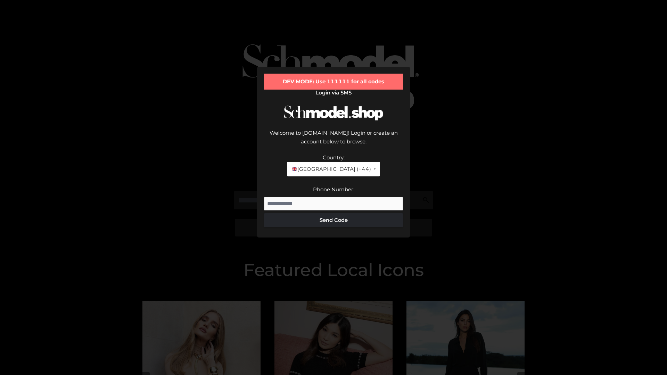 This screenshot has width=667, height=375. I want to click on h2: Login via SMS, so click(333, 93).